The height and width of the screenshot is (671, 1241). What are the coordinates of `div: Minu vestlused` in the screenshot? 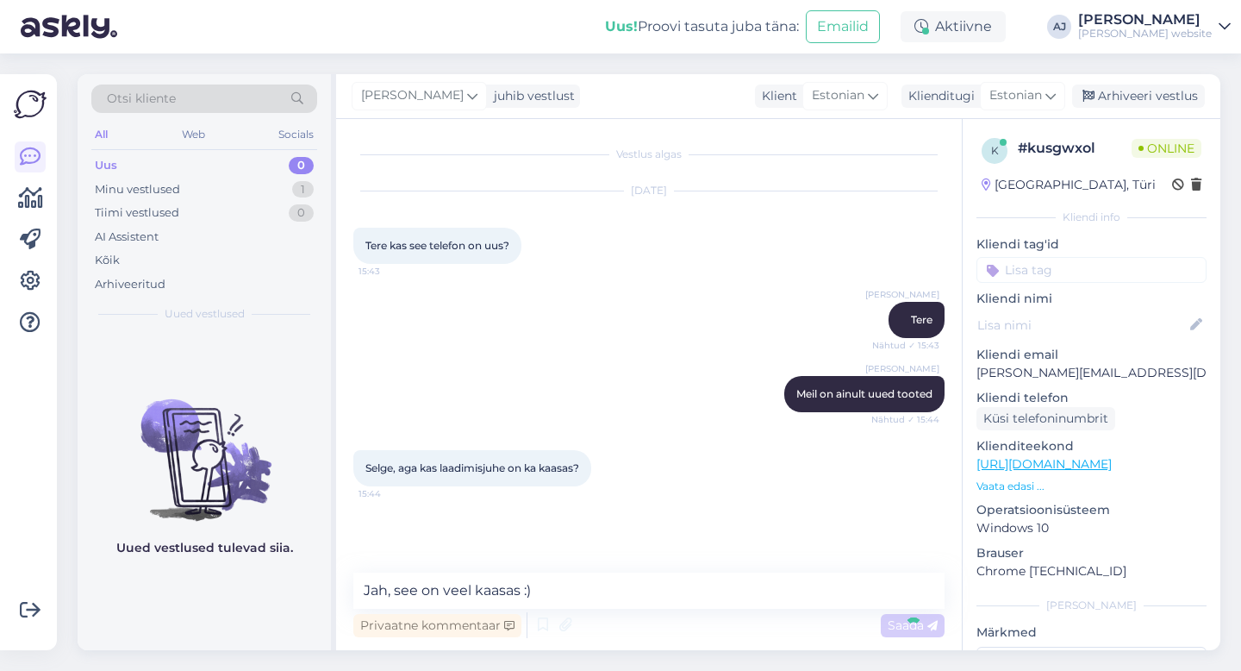 It's located at (137, 190).